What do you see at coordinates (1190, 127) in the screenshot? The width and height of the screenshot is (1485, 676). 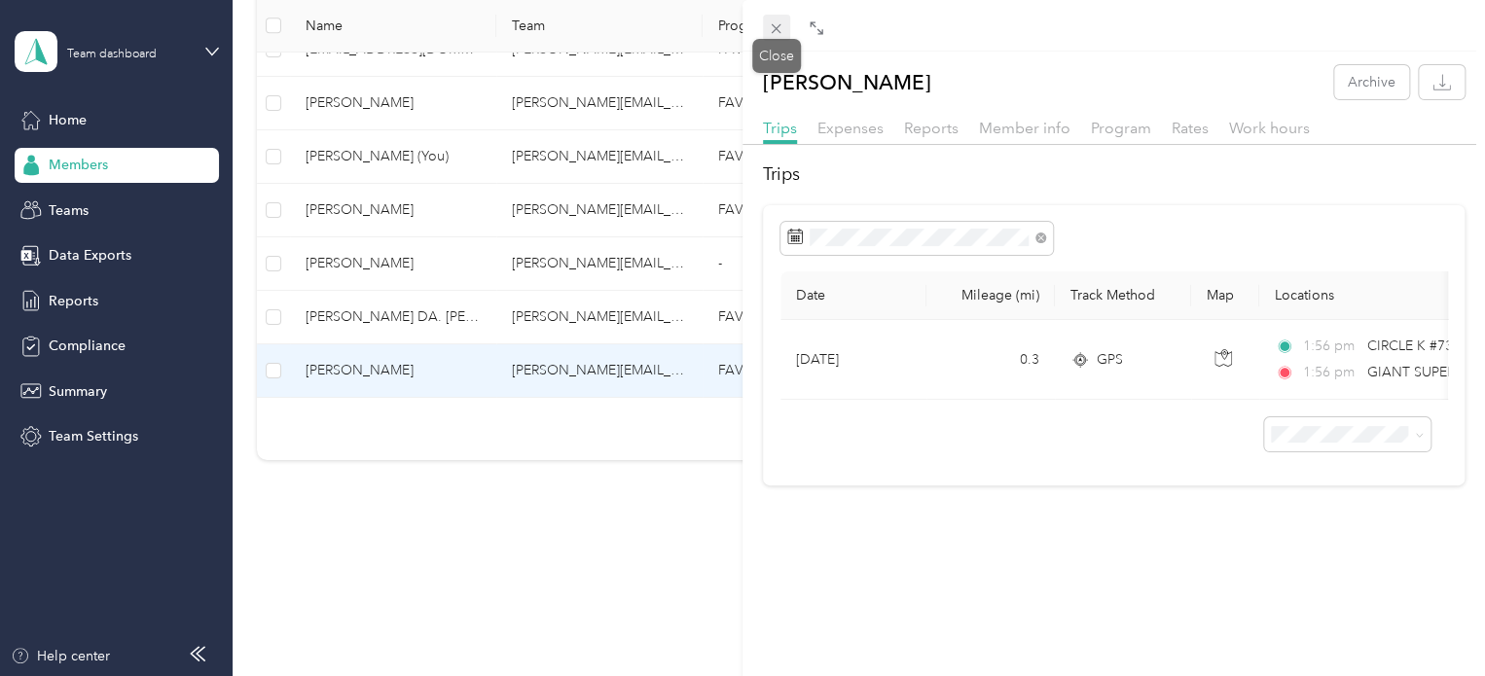 I see `span: Rates` at bounding box center [1190, 127].